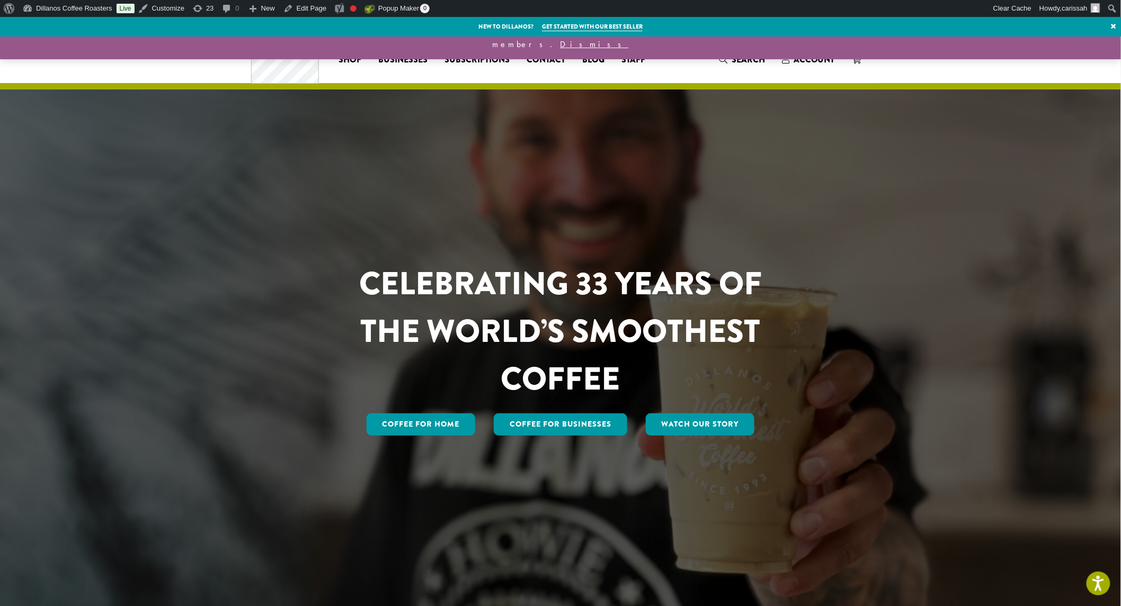  I want to click on span: Blog, so click(594, 60).